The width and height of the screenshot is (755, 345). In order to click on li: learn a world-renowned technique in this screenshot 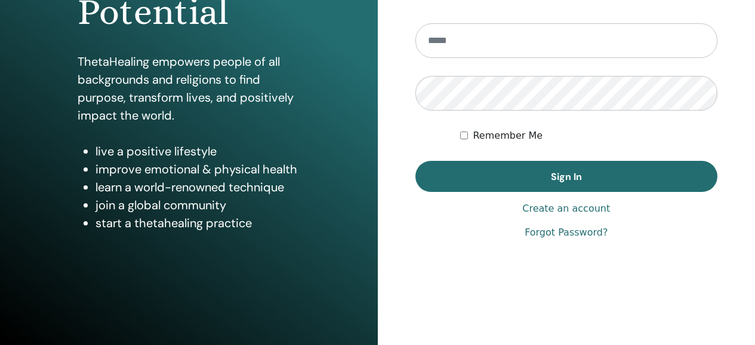, I will do `click(198, 187)`.